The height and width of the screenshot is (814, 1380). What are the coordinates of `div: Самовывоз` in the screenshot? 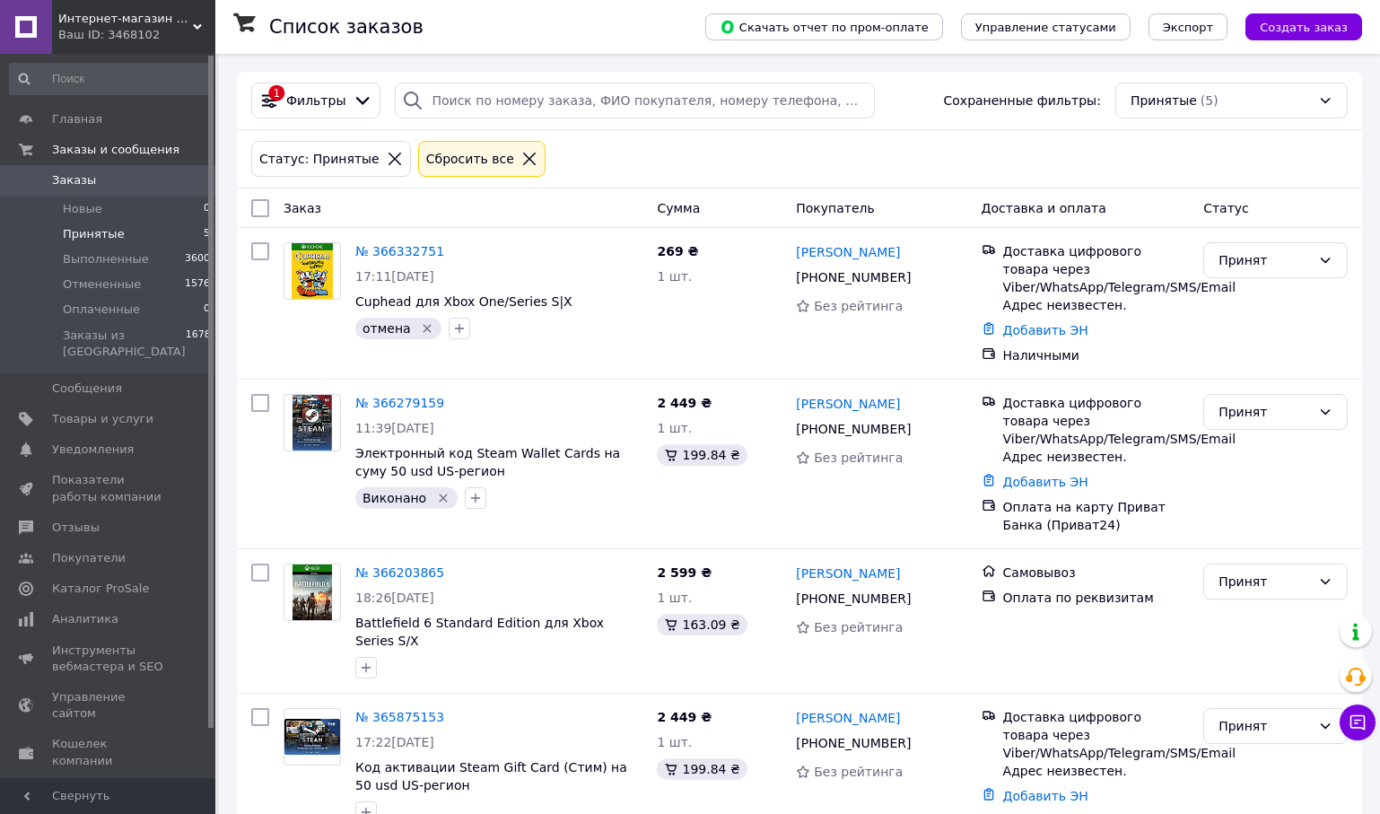 It's located at (1096, 572).